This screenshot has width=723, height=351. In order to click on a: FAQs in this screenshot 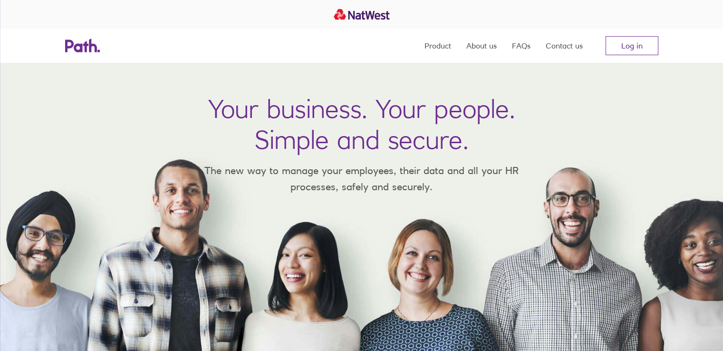, I will do `click(521, 46)`.